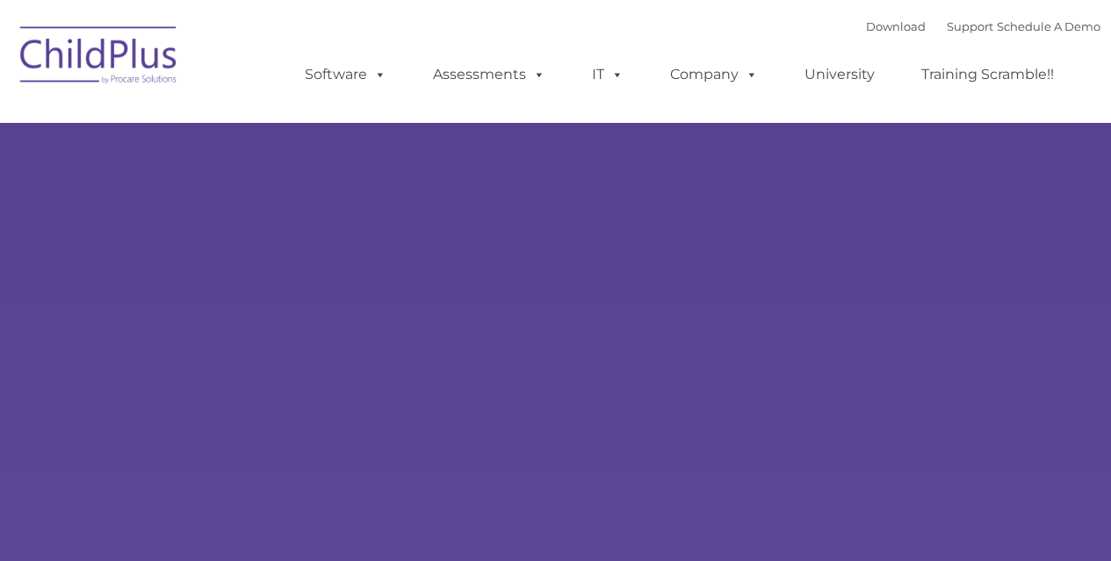 The height and width of the screenshot is (561, 1111). I want to click on a: IT, so click(608, 75).